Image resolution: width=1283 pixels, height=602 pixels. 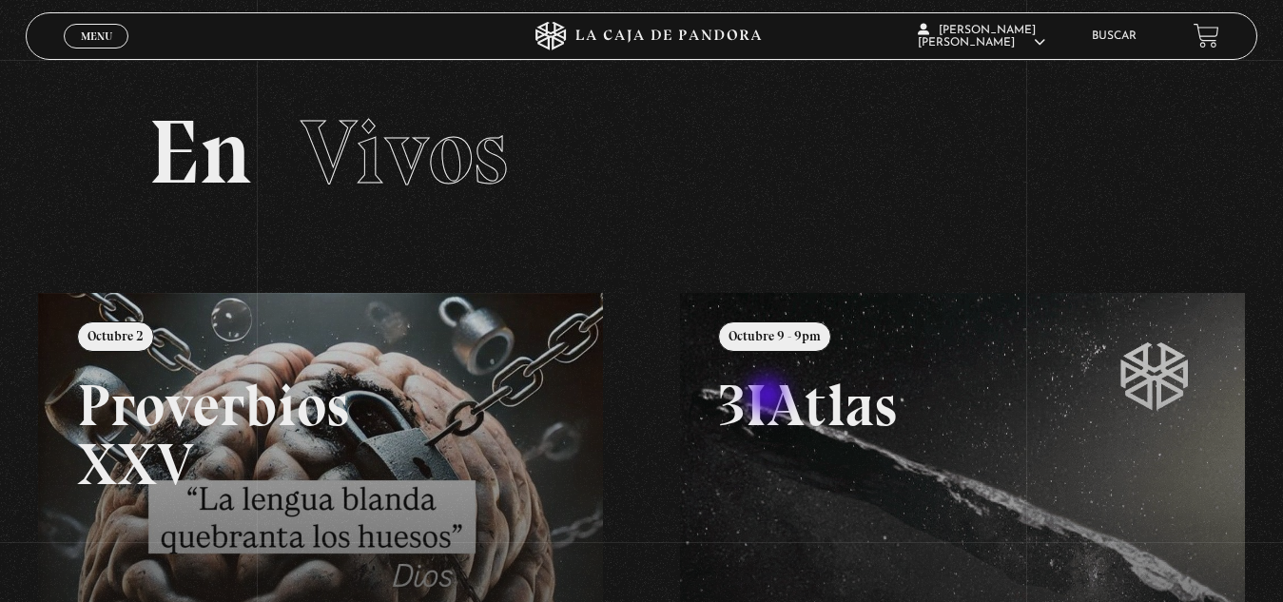 I want to click on span: Menu, so click(x=96, y=36).